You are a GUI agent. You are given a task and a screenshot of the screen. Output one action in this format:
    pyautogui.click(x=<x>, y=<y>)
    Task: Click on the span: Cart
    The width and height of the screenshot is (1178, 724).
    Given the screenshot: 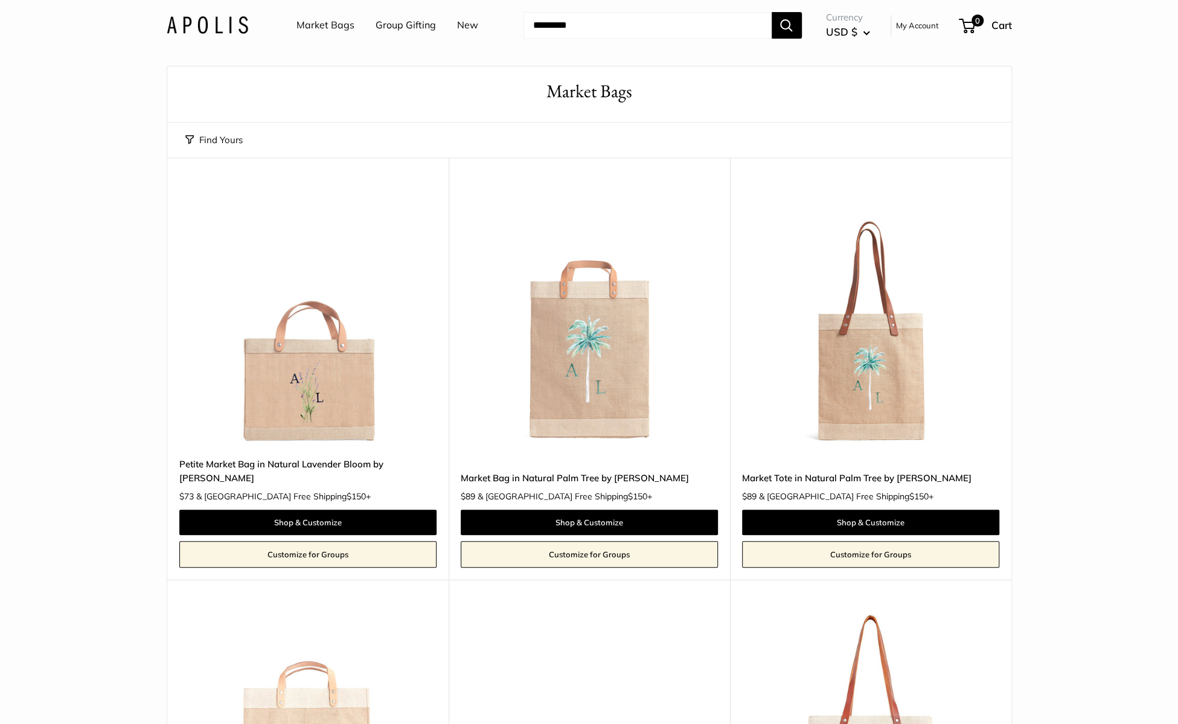 What is the action you would take?
    pyautogui.click(x=1002, y=25)
    